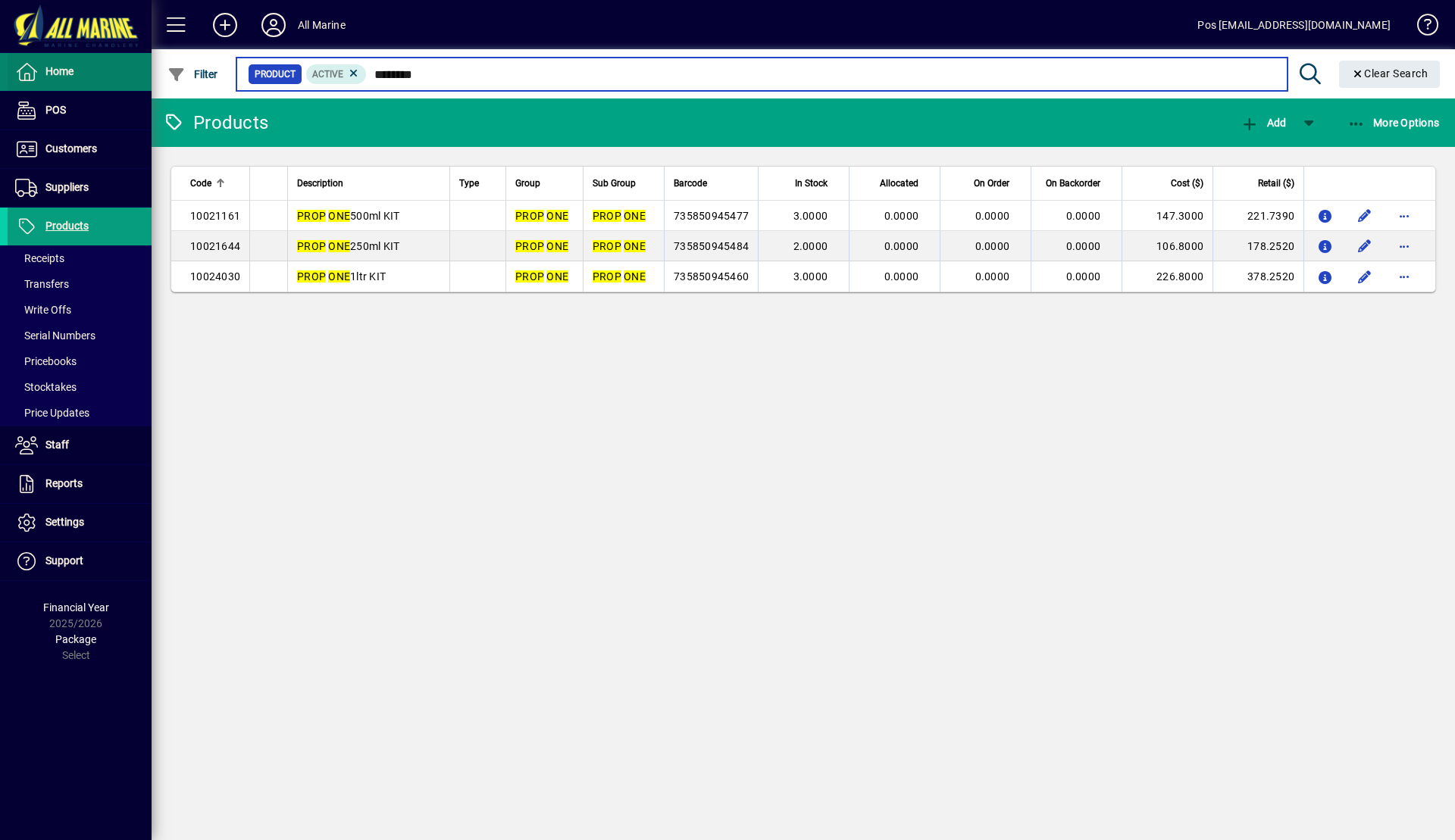  I want to click on div: Group, so click(544, 183).